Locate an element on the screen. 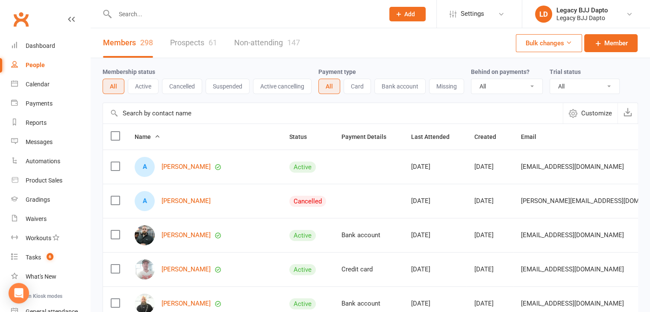 The width and height of the screenshot is (650, 312). a: Calendar is located at coordinates (50, 84).